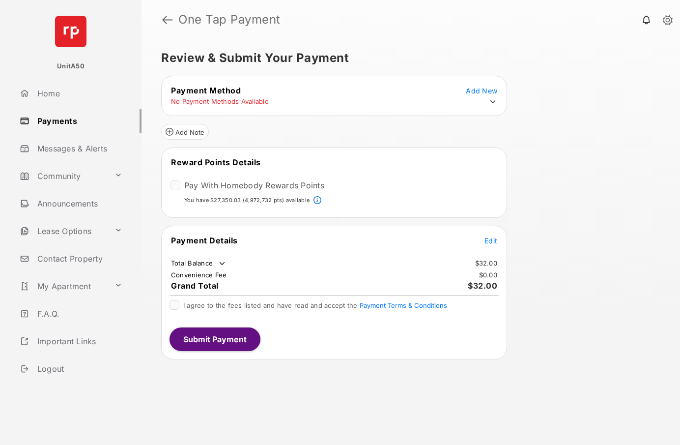 The width and height of the screenshot is (680, 445). What do you see at coordinates (486, 263) in the screenshot?
I see `td: $32.00` at bounding box center [486, 263].